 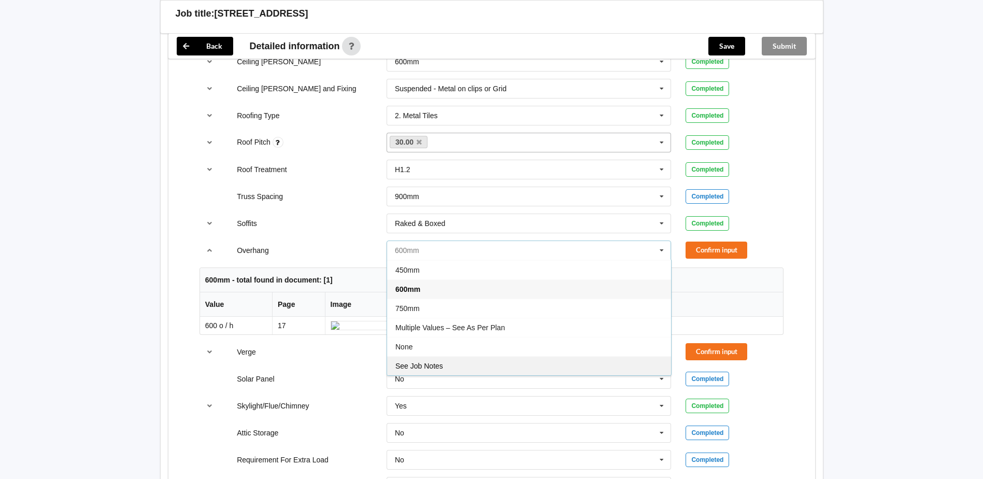 What do you see at coordinates (451, 89) in the screenshot?
I see `div: Suspended - Metal on clips or Grid` at bounding box center [451, 89].